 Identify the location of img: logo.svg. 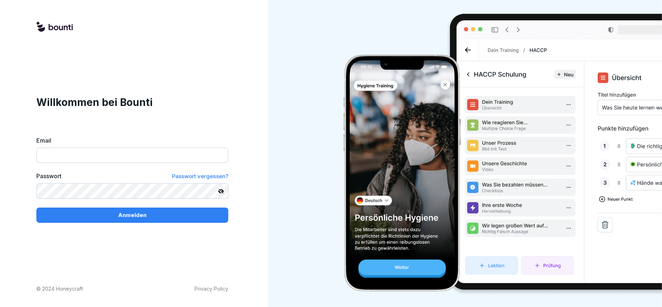
(55, 27).